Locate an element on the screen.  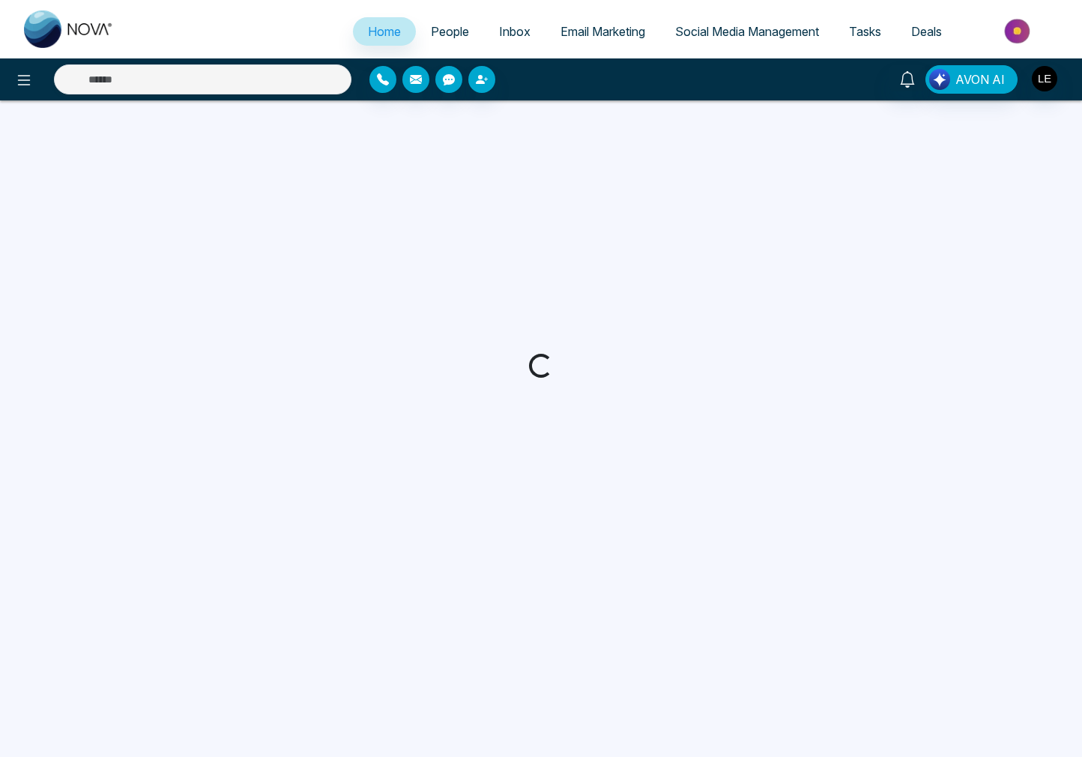
span: Inbox is located at coordinates (515, 31).